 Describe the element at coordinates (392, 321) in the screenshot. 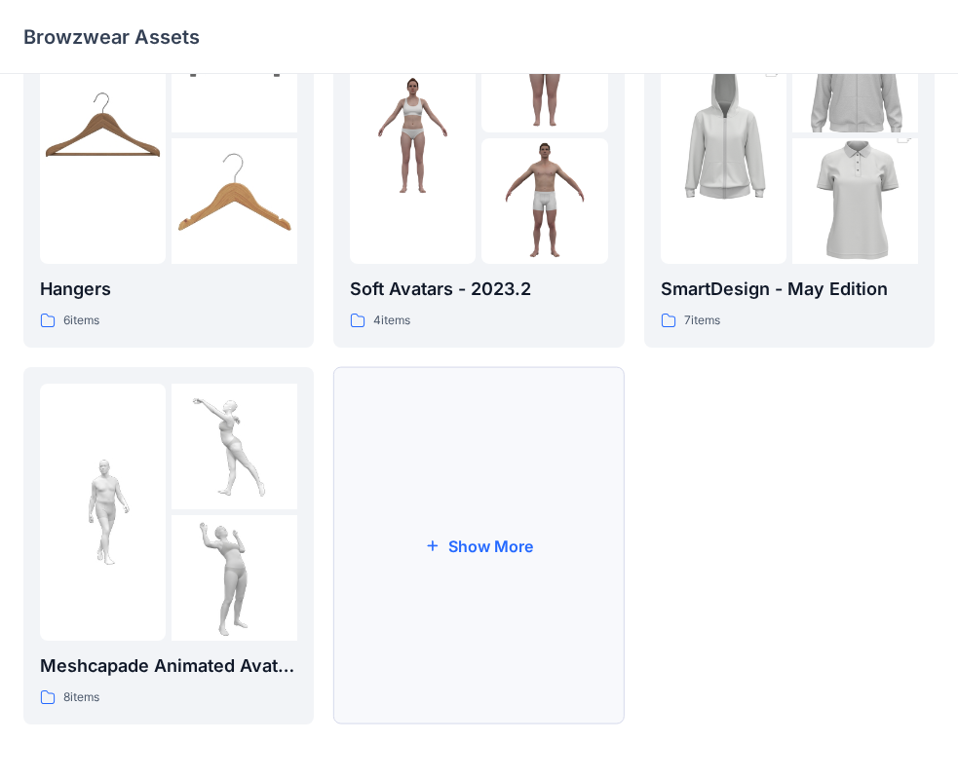

I see `p: 4 items` at that location.